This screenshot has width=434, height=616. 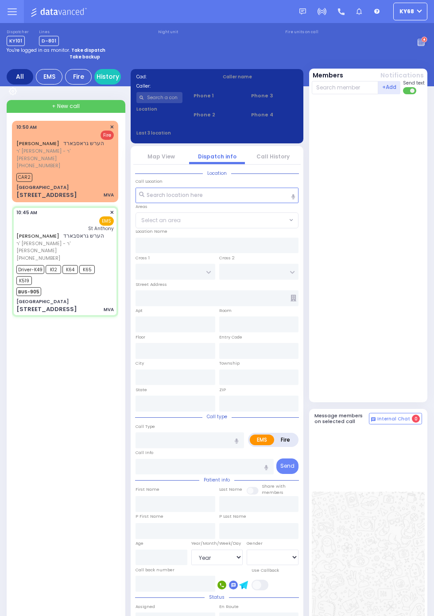 I want to click on label: Street Address, so click(x=151, y=285).